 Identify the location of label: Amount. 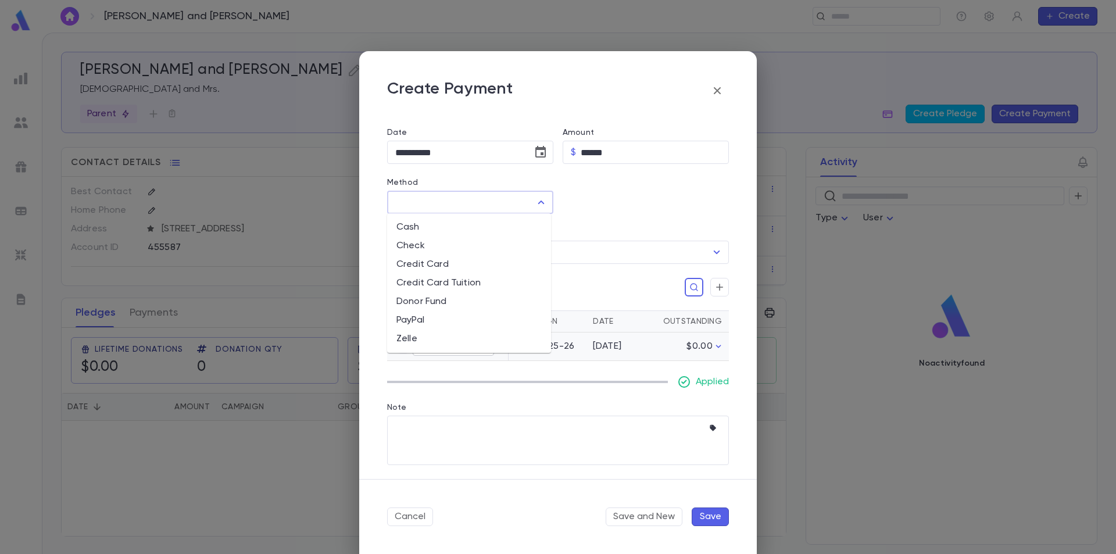
(578, 132).